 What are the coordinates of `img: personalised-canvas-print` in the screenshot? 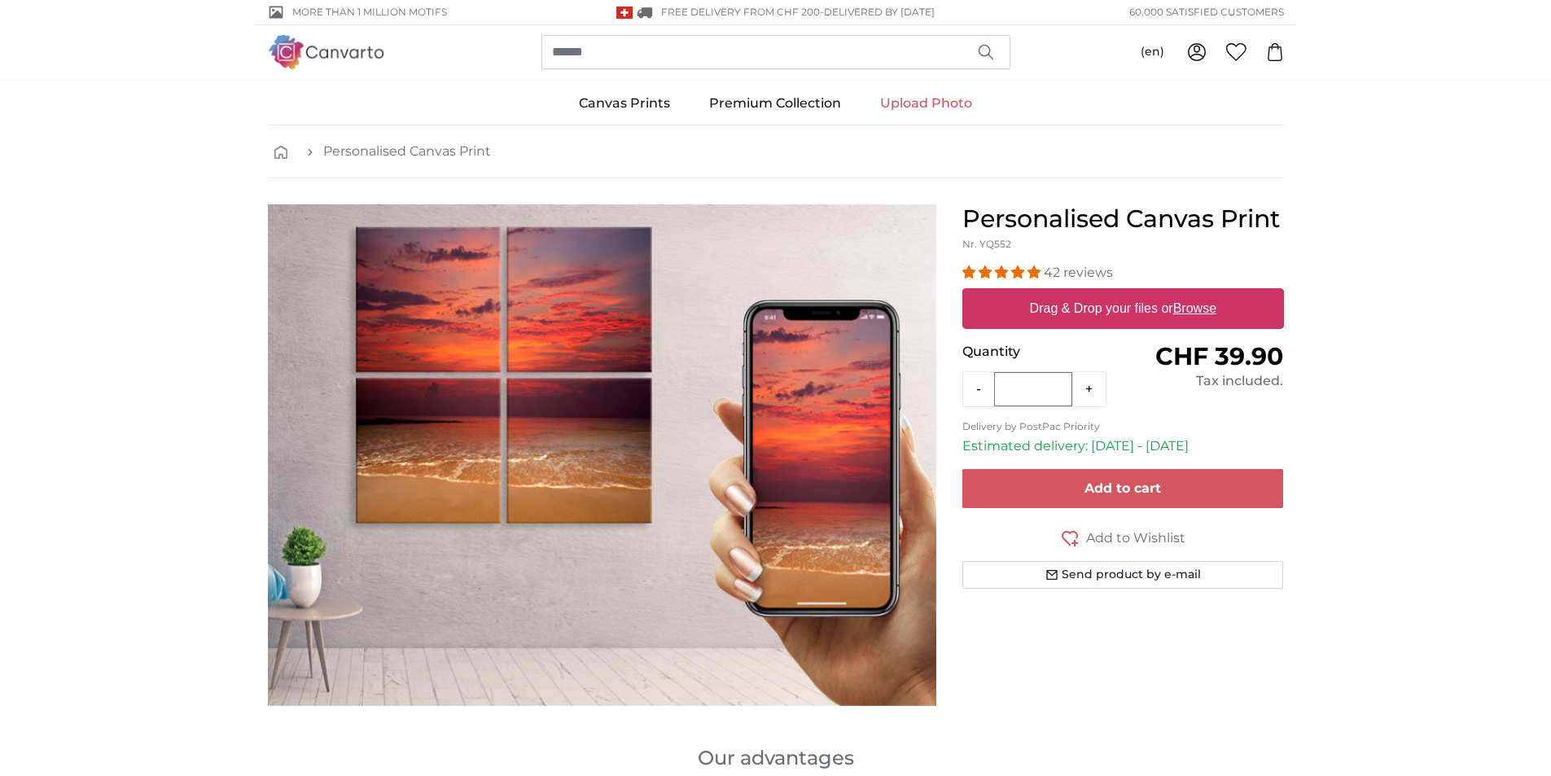 It's located at (602, 455).